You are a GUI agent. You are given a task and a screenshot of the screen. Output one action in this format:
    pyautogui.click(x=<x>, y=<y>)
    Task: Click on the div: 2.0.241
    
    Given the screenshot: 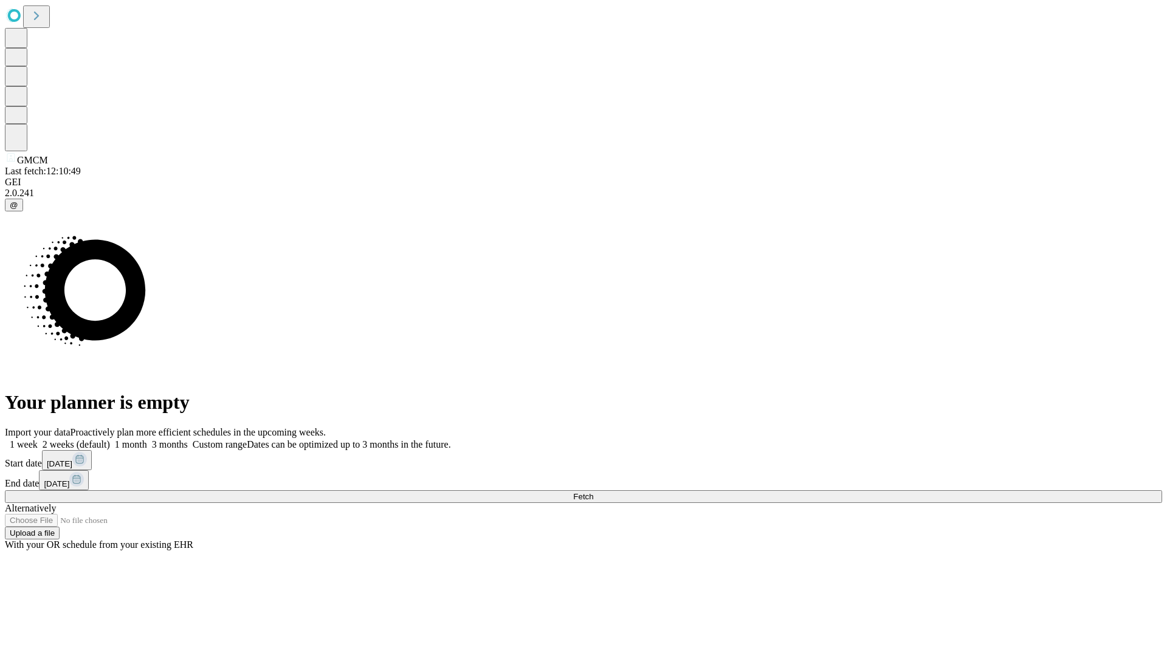 What is the action you would take?
    pyautogui.click(x=583, y=193)
    